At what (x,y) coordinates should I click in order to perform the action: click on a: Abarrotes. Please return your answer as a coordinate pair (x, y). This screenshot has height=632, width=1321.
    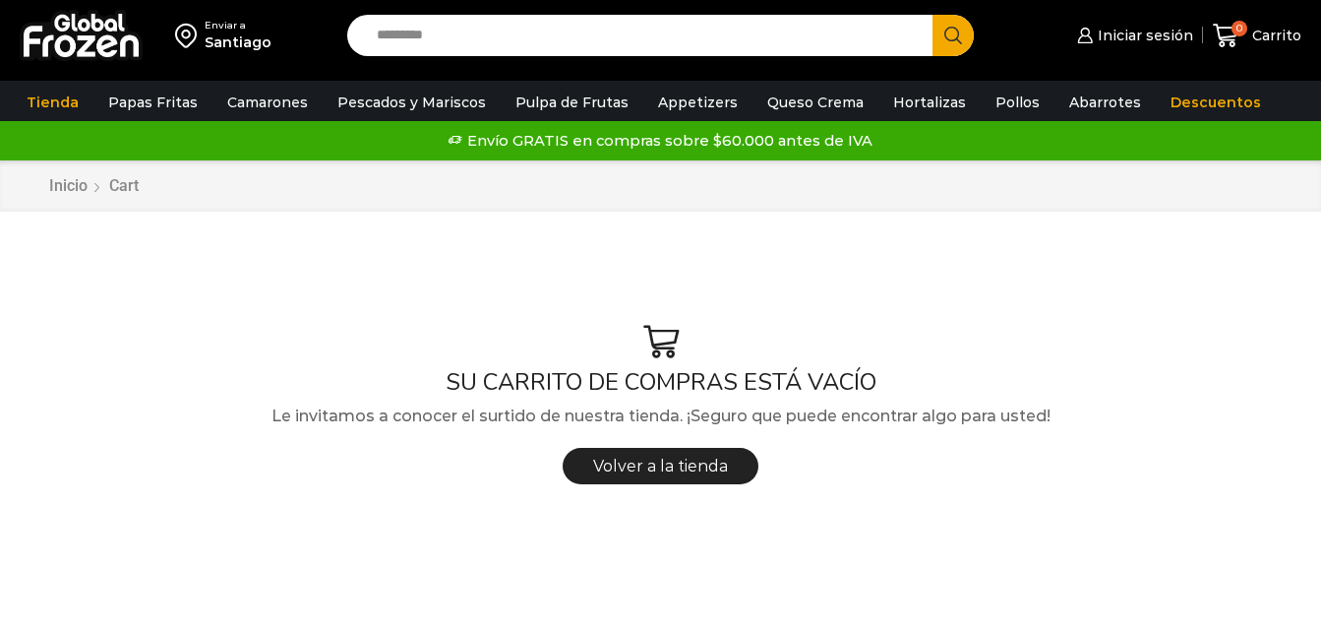
    Looking at the image, I should click on (1105, 102).